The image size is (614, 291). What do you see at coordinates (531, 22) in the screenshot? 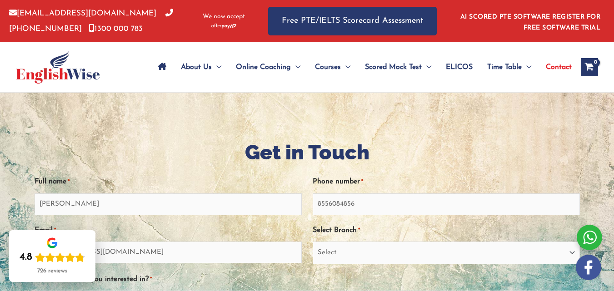
I see `a: AI SCORED PTE SOFTWARE REGISTER FOR FREE SOFTWARE TRIAL` at bounding box center [531, 22].